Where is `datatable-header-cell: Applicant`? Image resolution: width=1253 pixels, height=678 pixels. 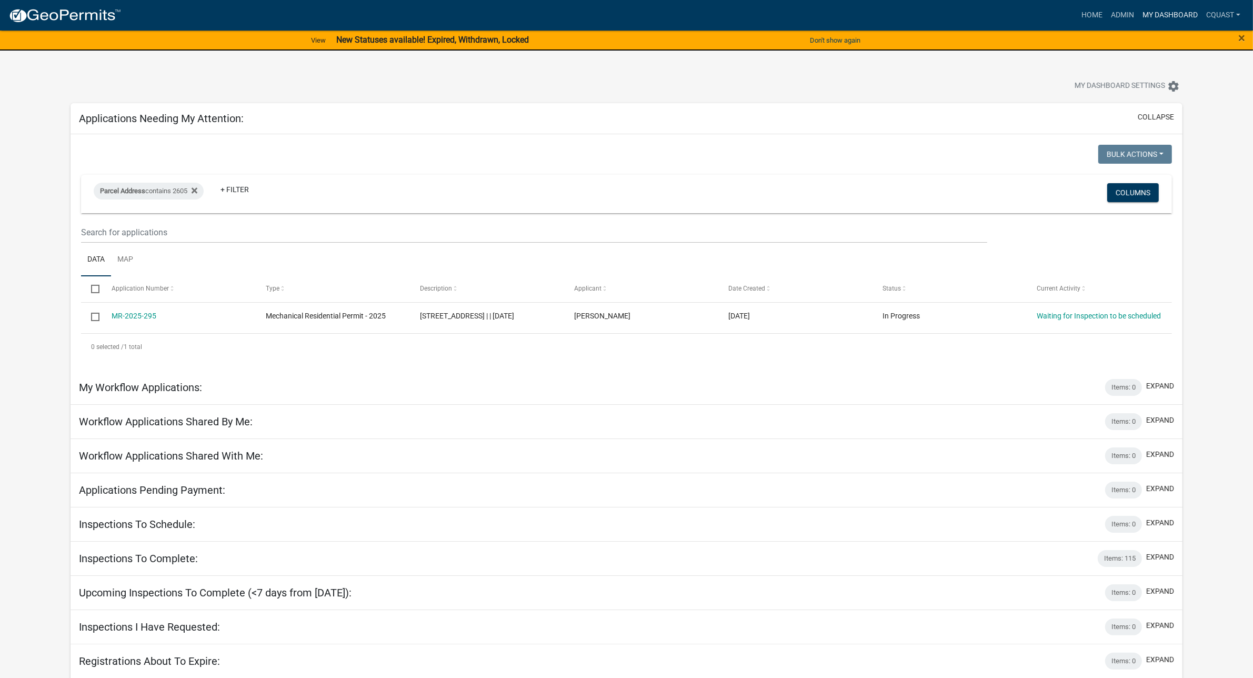 datatable-header-cell: Applicant is located at coordinates (641, 289).